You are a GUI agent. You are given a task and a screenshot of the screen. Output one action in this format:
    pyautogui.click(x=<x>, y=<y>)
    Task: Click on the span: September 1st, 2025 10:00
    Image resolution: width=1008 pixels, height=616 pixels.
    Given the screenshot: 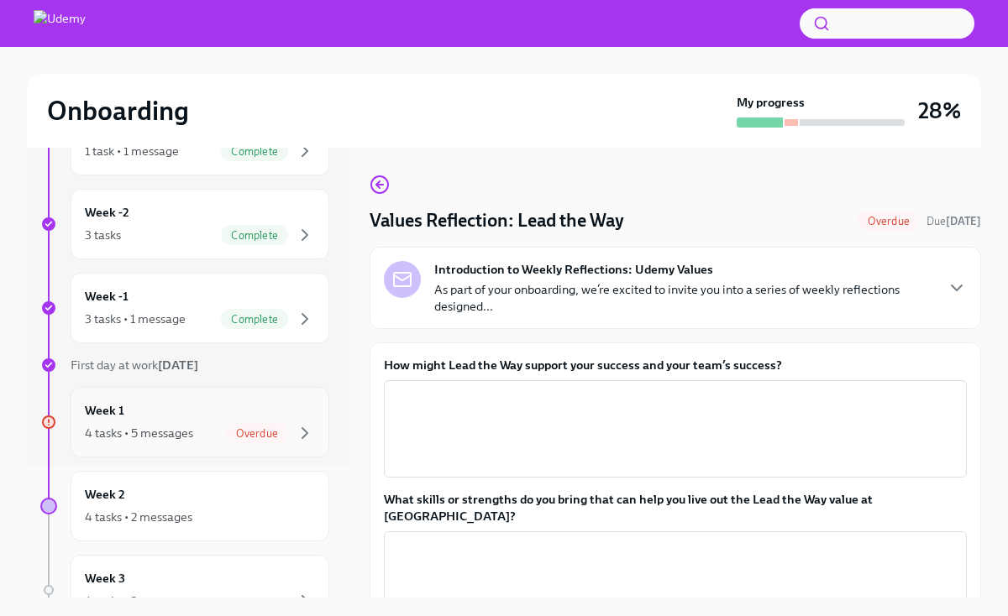 What is the action you would take?
    pyautogui.click(x=953, y=221)
    